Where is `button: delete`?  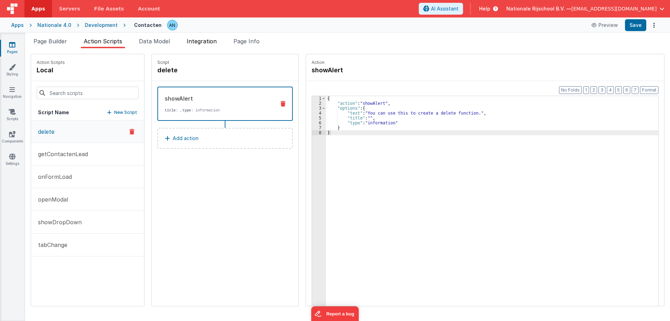 button: delete is located at coordinates (88, 132).